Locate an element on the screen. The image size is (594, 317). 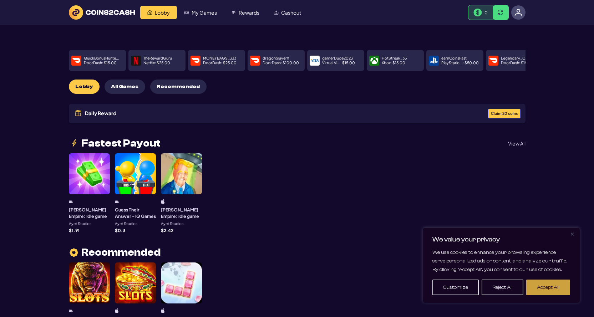
p: We value your privacy is located at coordinates (501, 240).